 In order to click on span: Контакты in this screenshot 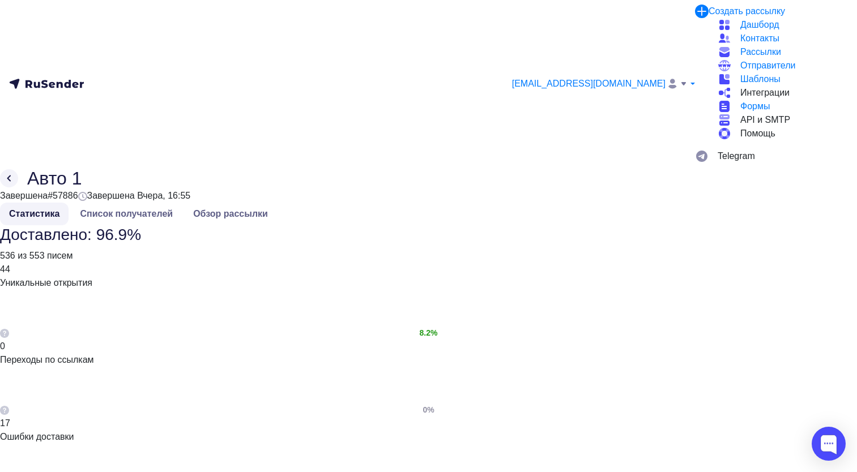, I will do `click(760, 39)`.